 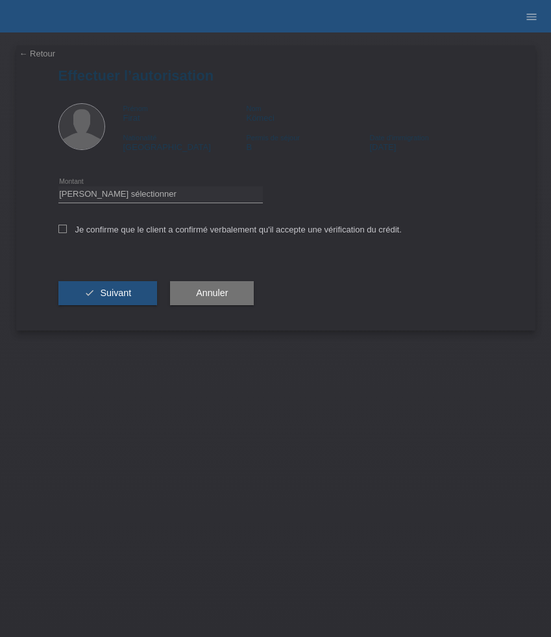 What do you see at coordinates (273, 138) in the screenshot?
I see `span: Permis de séjour` at bounding box center [273, 138].